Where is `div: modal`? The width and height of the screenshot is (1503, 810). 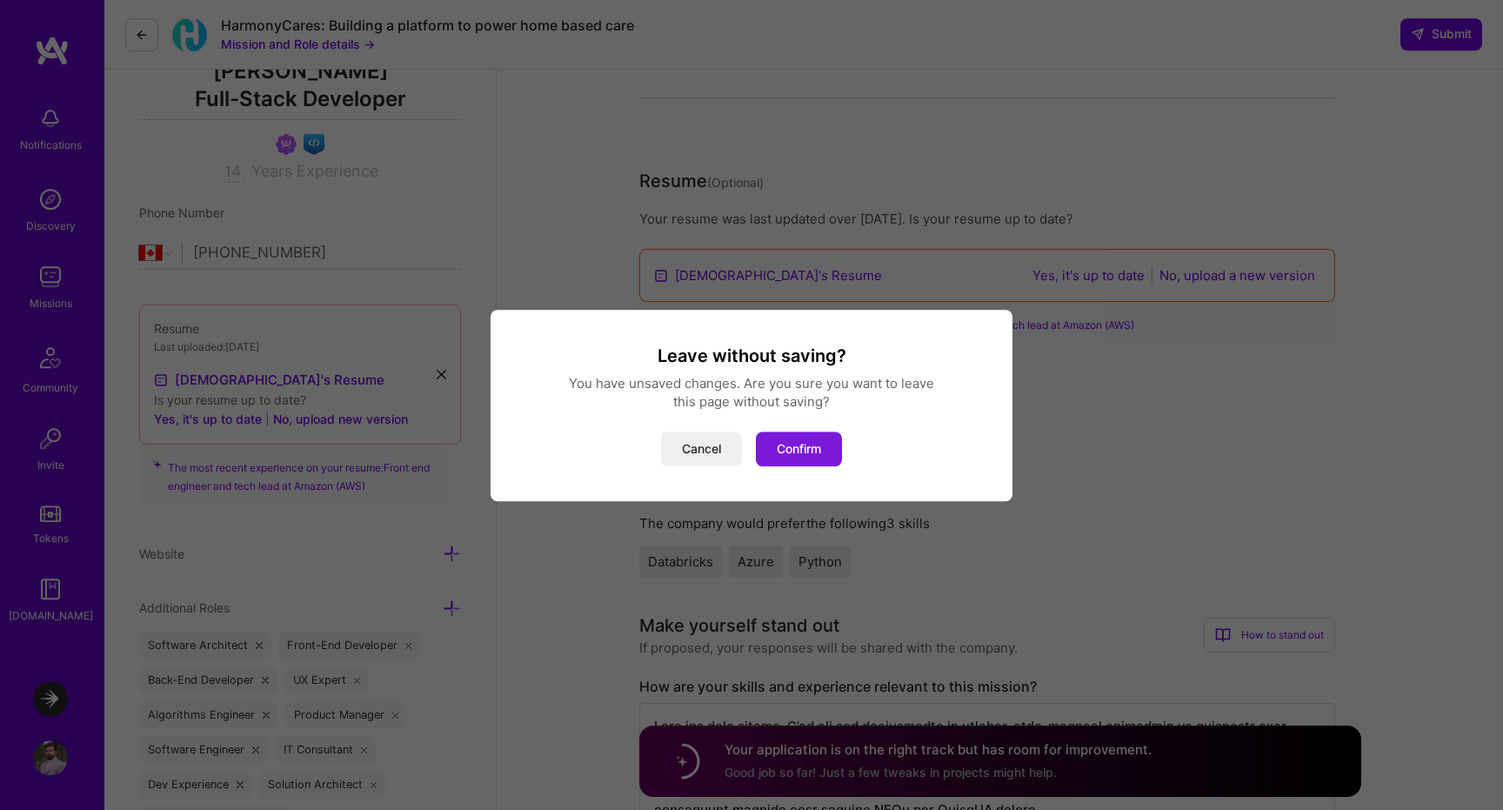 div: modal is located at coordinates (752, 405).